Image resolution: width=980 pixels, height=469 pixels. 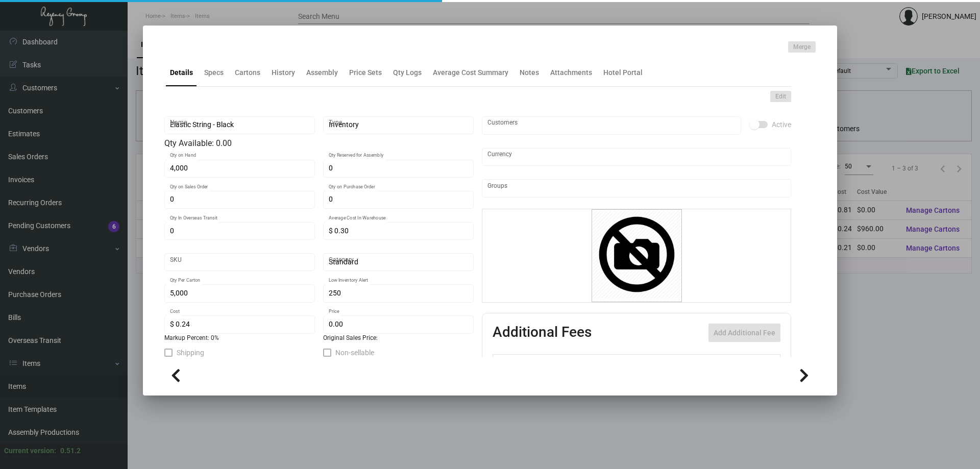 I want to click on button: Add Additional Fee, so click(x=744, y=333).